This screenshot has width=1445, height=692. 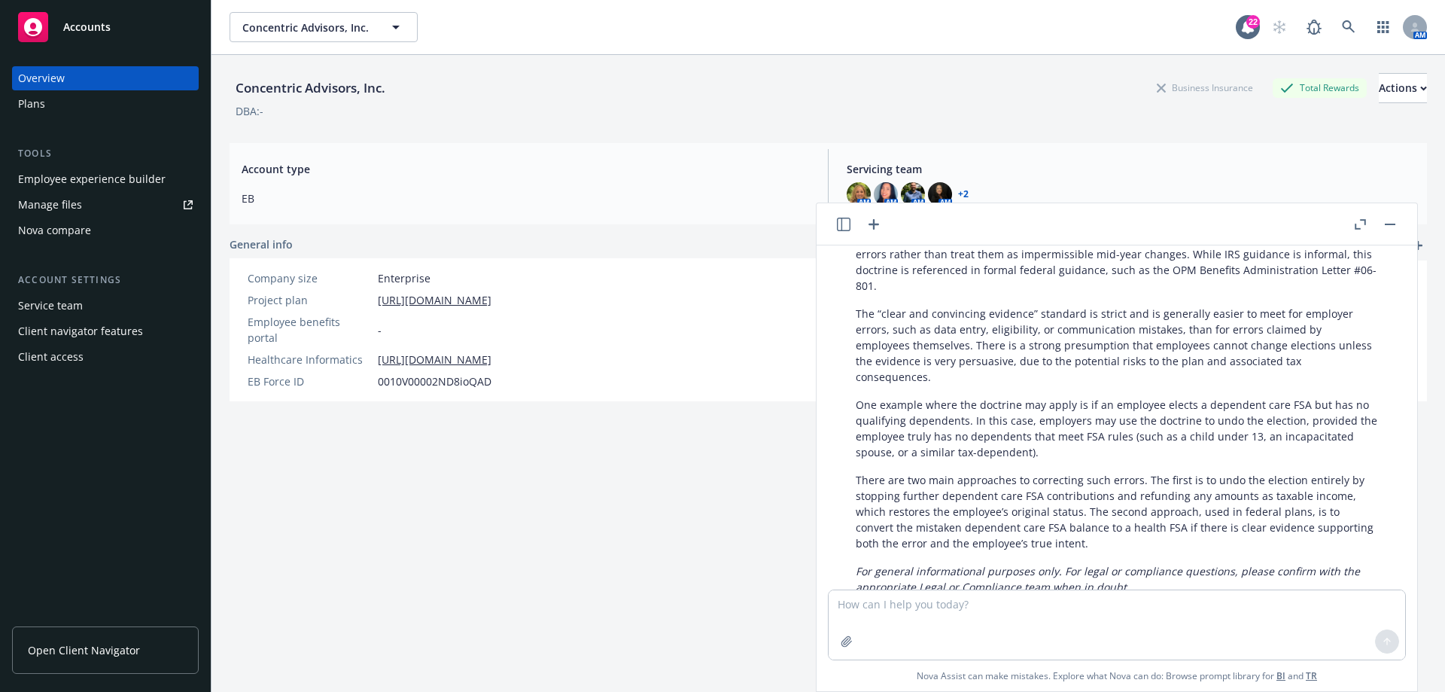 I want to click on button: Concentric Advisors, Inc., so click(x=324, y=27).